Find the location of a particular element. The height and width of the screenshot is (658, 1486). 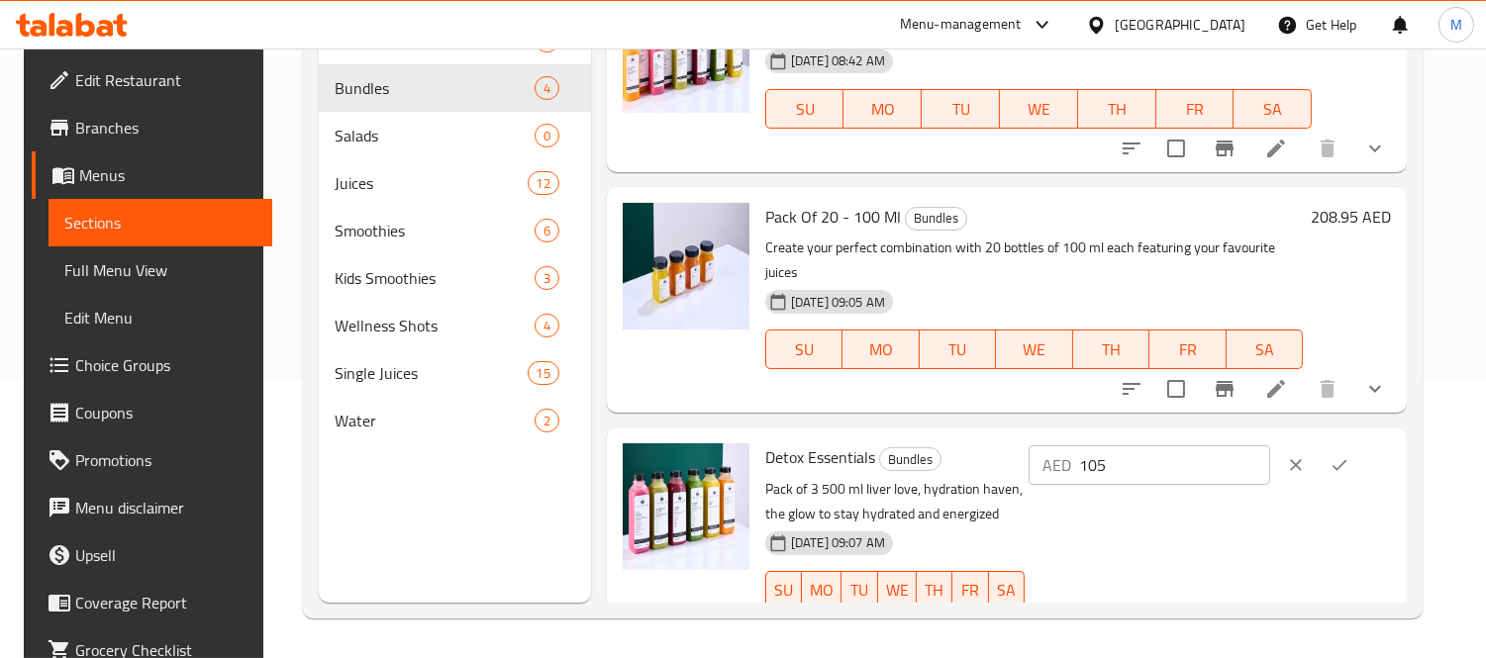

a: Menu disclaimer is located at coordinates (152, 508).